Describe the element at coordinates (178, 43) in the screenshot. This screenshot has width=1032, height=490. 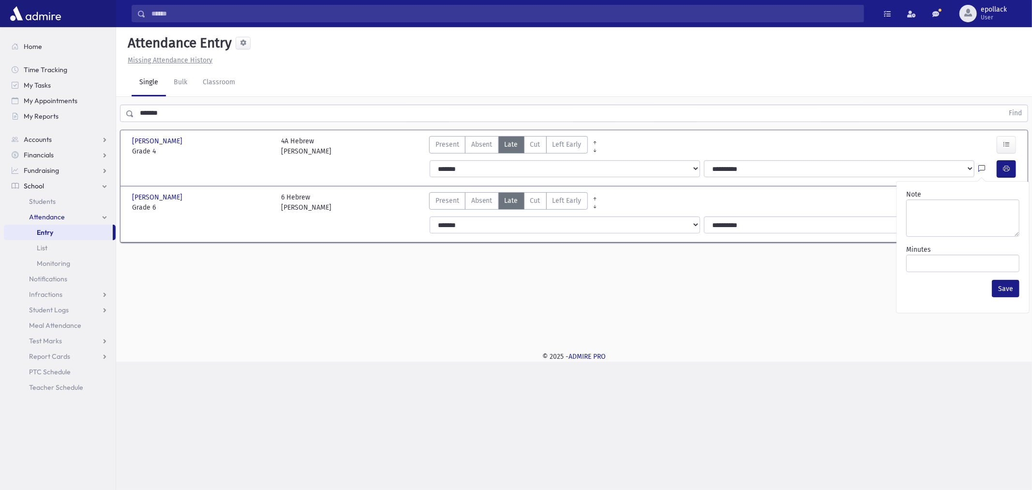
I see `h5: Attendance Entry` at that location.